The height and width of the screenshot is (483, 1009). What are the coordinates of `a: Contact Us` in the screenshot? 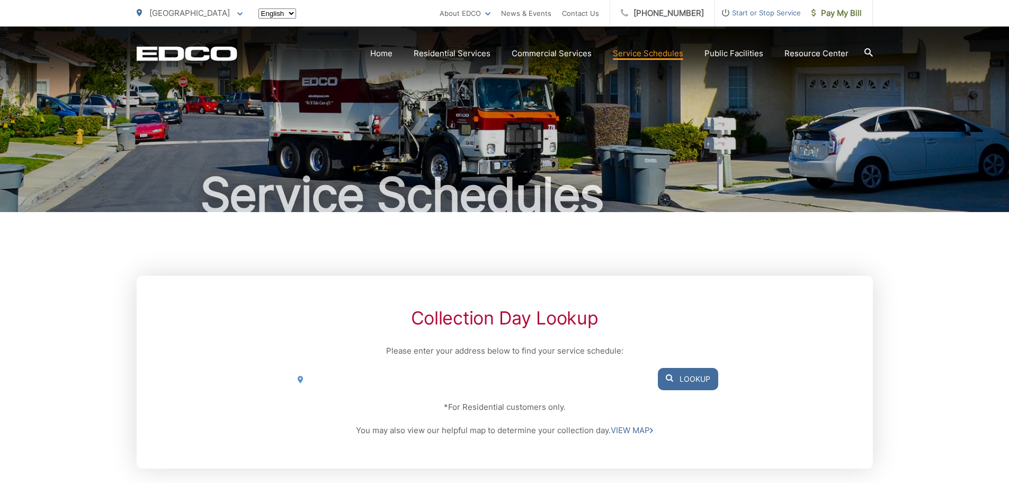 It's located at (581, 13).